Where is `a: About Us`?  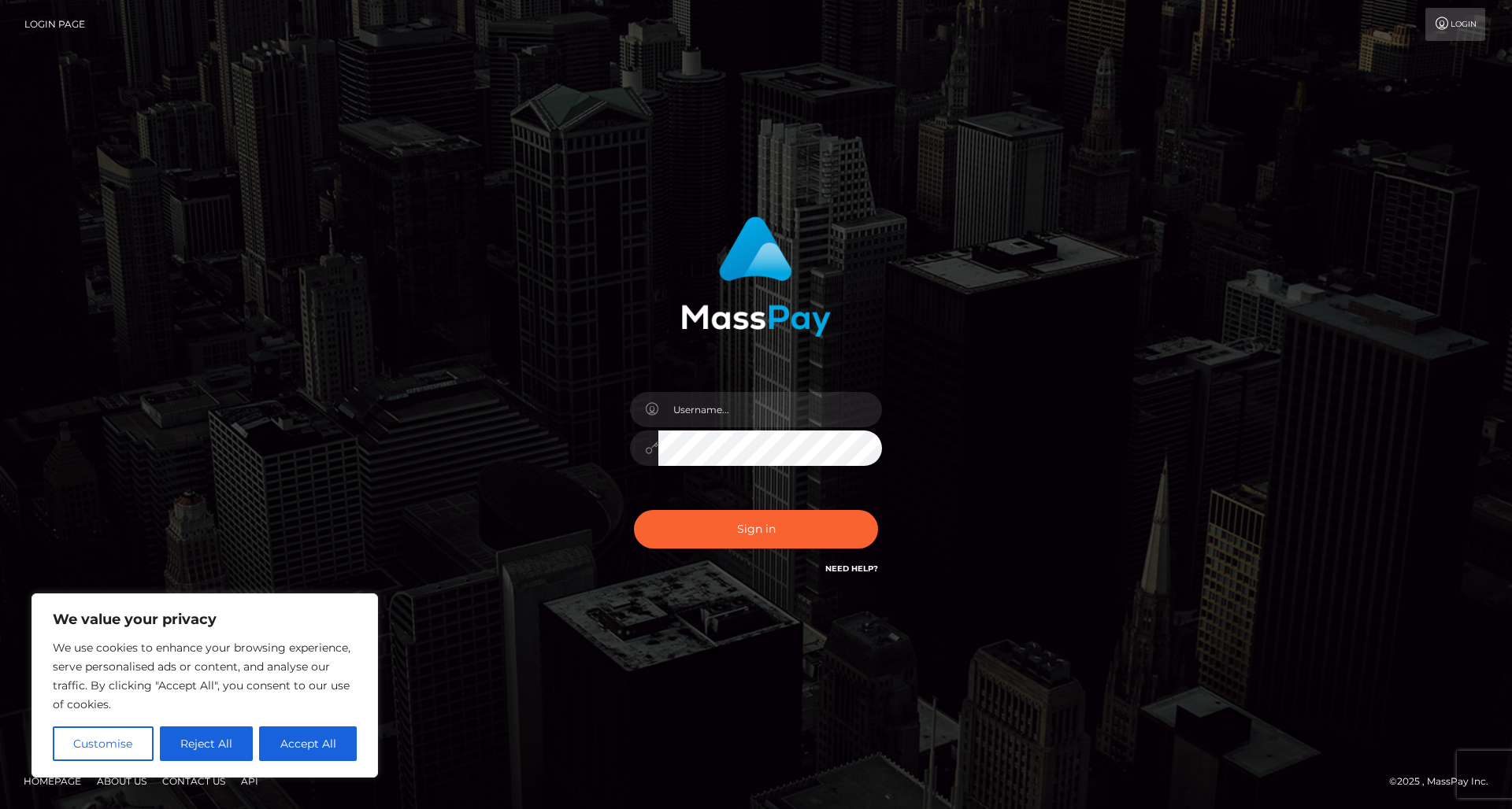
a: About Us is located at coordinates (121, 781).